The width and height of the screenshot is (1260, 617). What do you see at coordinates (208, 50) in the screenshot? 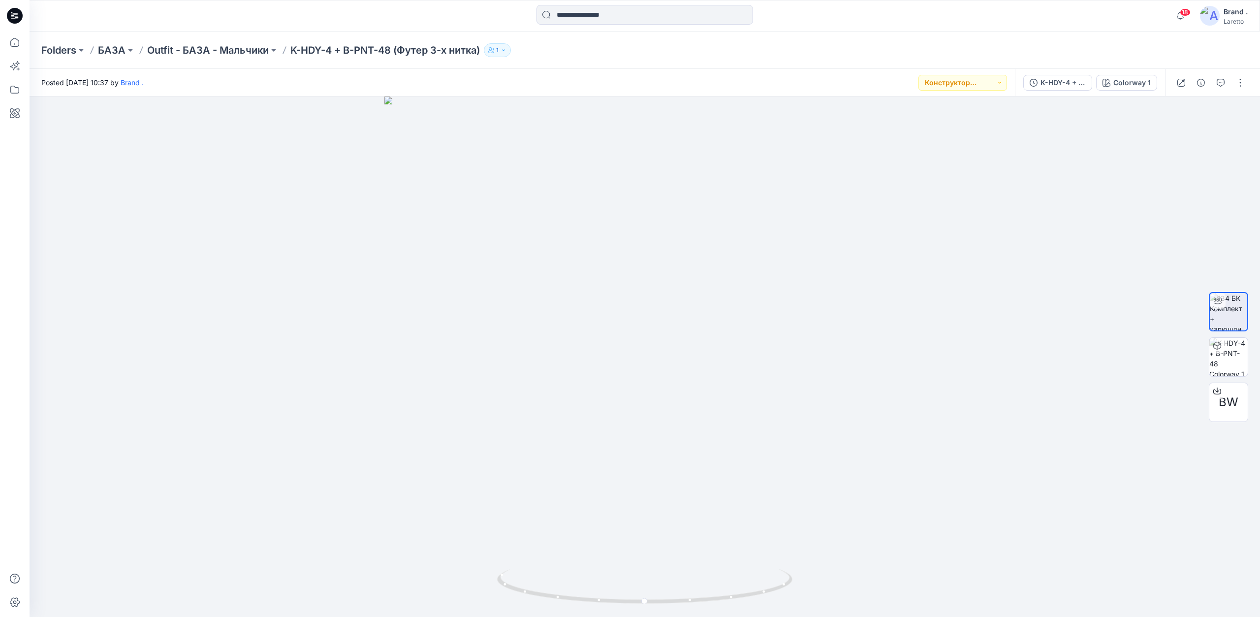
I see `a: Outfit - БАЗА - Мальчики` at bounding box center [208, 50].